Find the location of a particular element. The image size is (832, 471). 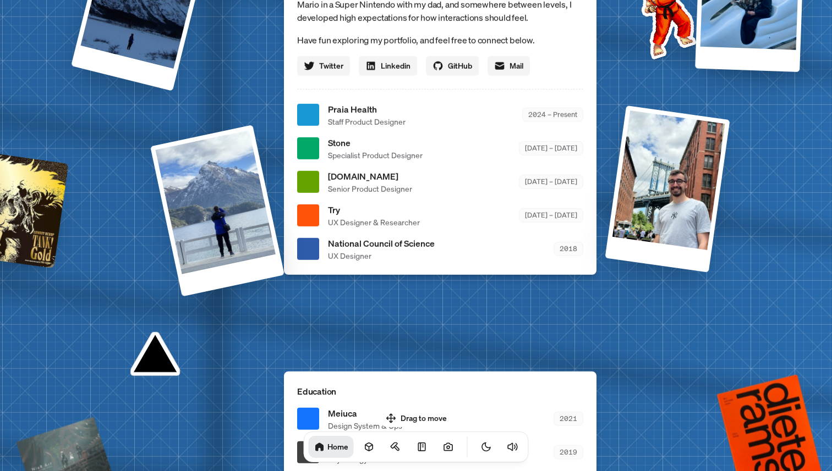

div: 2018 is located at coordinates (568, 249).